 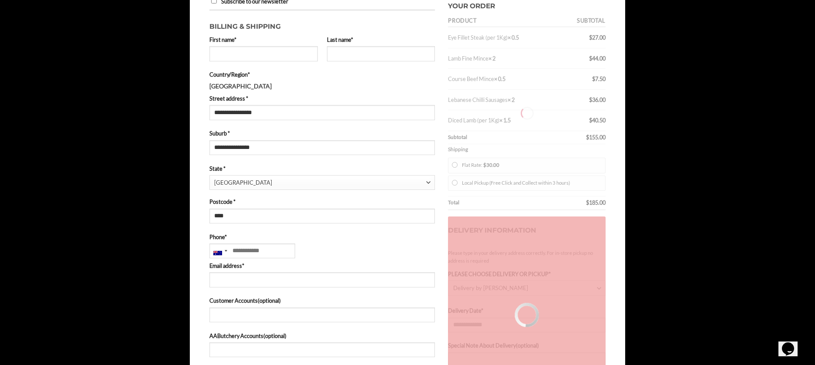 I want to click on label: Street address, so click(x=322, y=98).